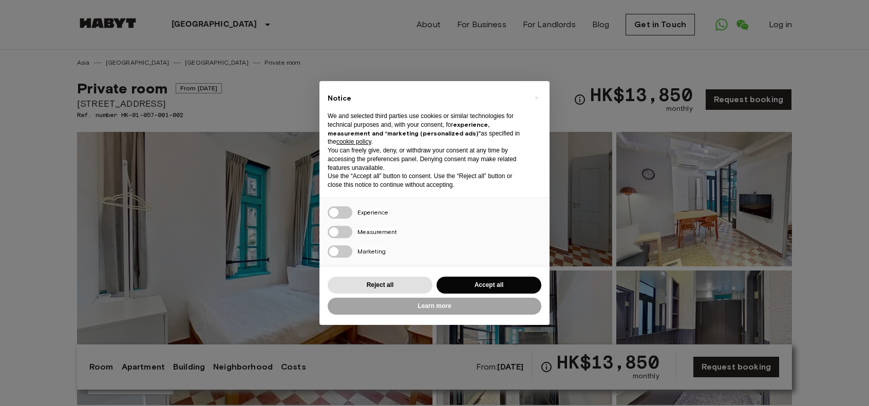  I want to click on p: Use the “Accept all” button to consent. Use the “Reject all” button or close this notice to conti..., so click(426, 181).